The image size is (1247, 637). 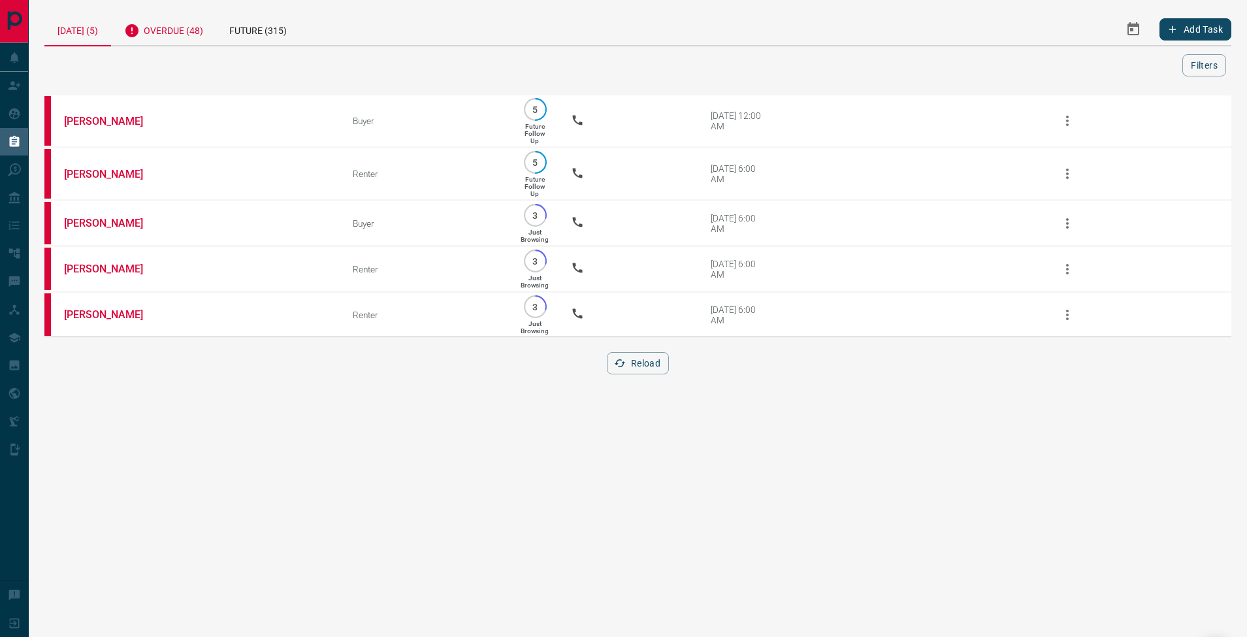 What do you see at coordinates (1133, 29) in the screenshot?
I see `button: Select Date Range` at bounding box center [1133, 29].